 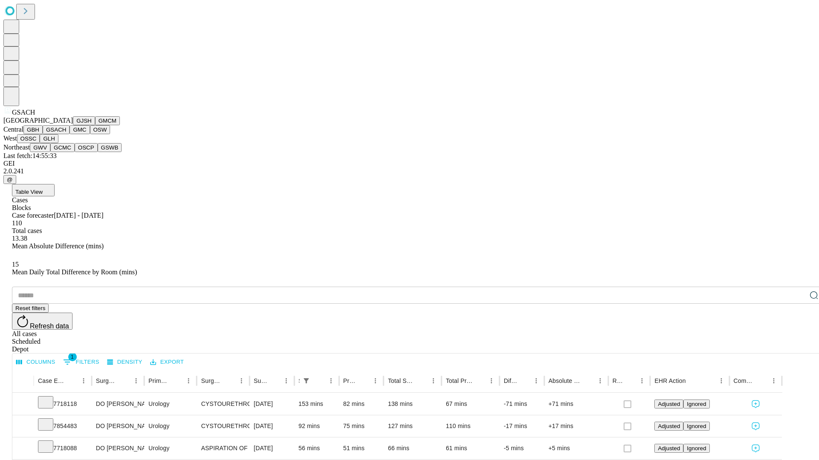 I want to click on div: -71 mins, so click(x=521, y=404).